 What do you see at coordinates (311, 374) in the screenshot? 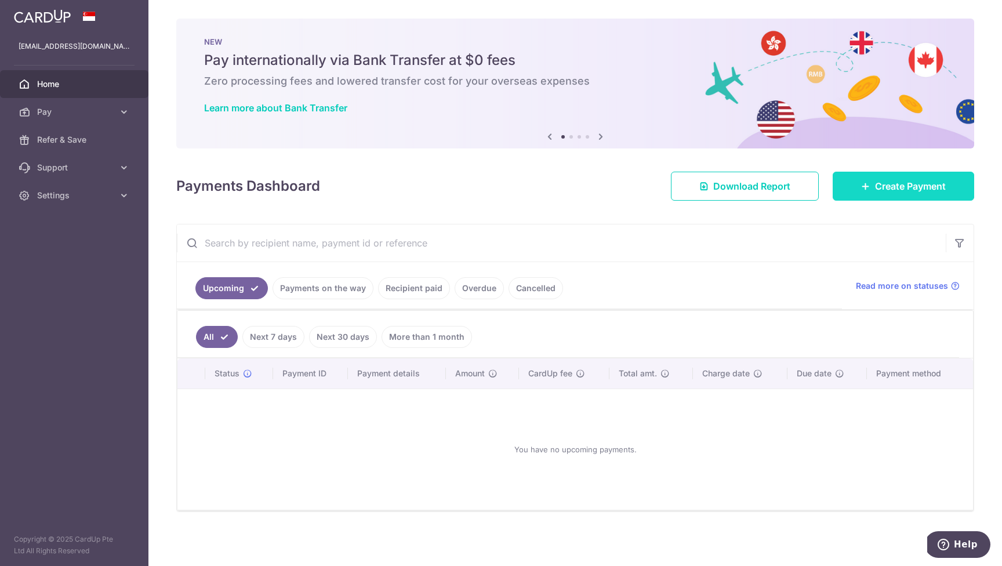
I see `th: Payment ID` at bounding box center [311, 374].